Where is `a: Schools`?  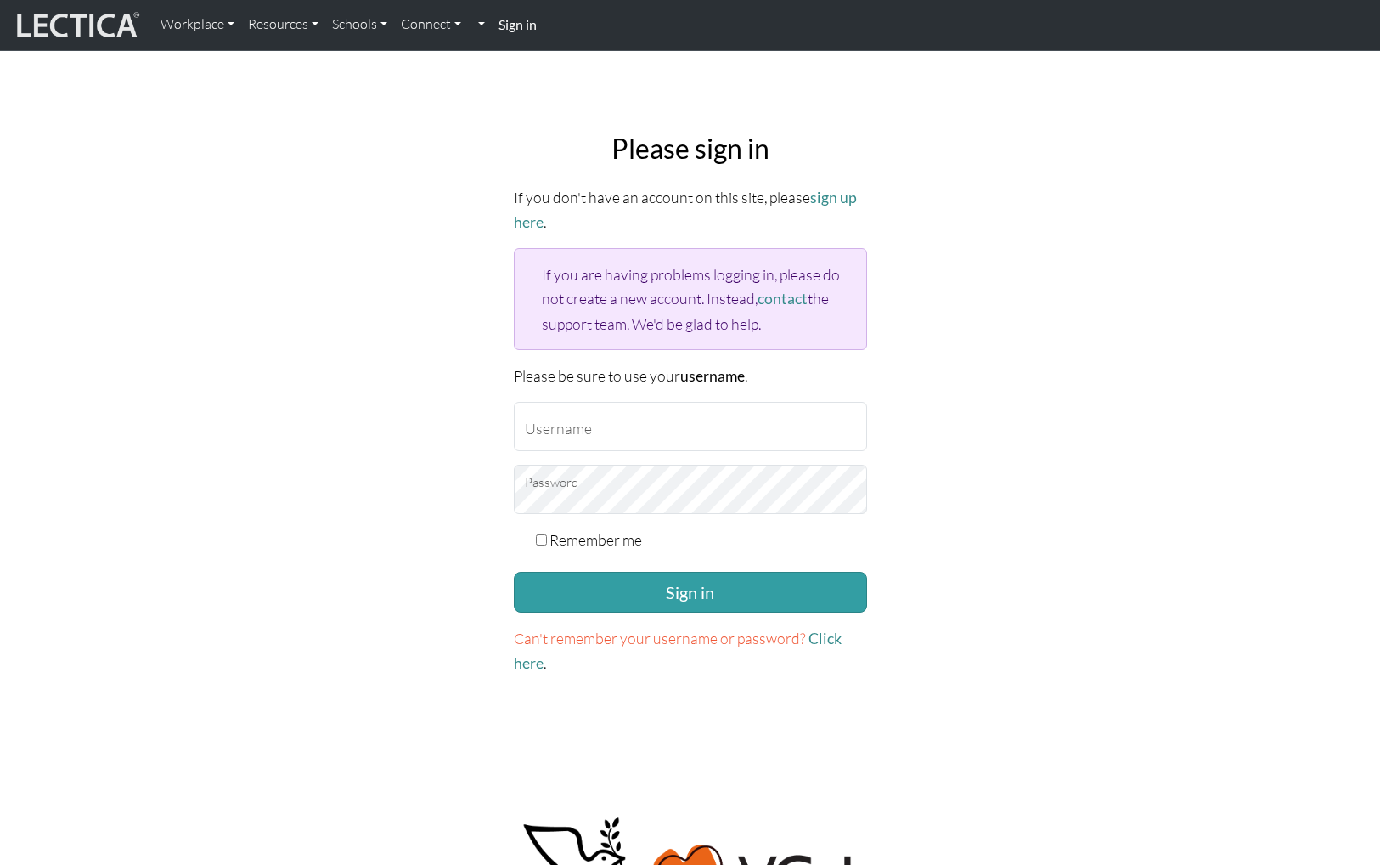 a: Schools is located at coordinates (359, 25).